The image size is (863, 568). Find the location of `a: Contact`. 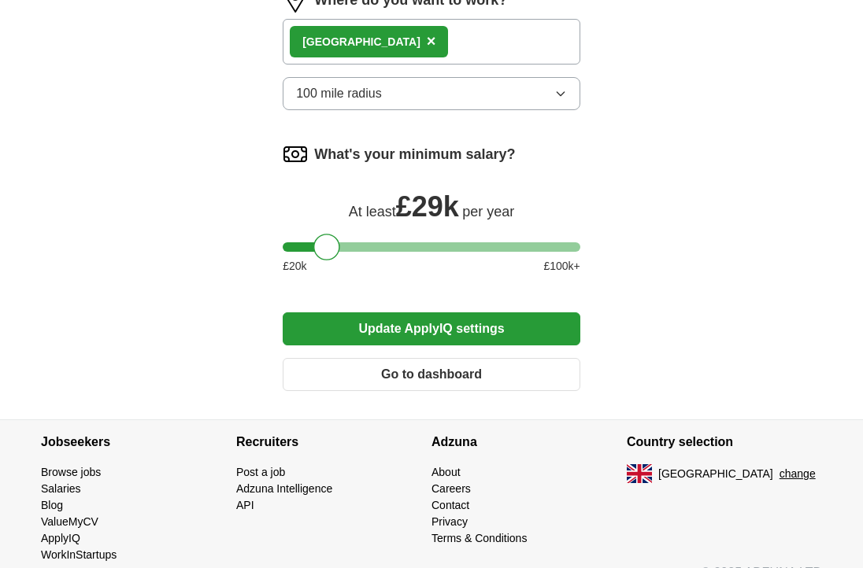

a: Contact is located at coordinates (450, 505).